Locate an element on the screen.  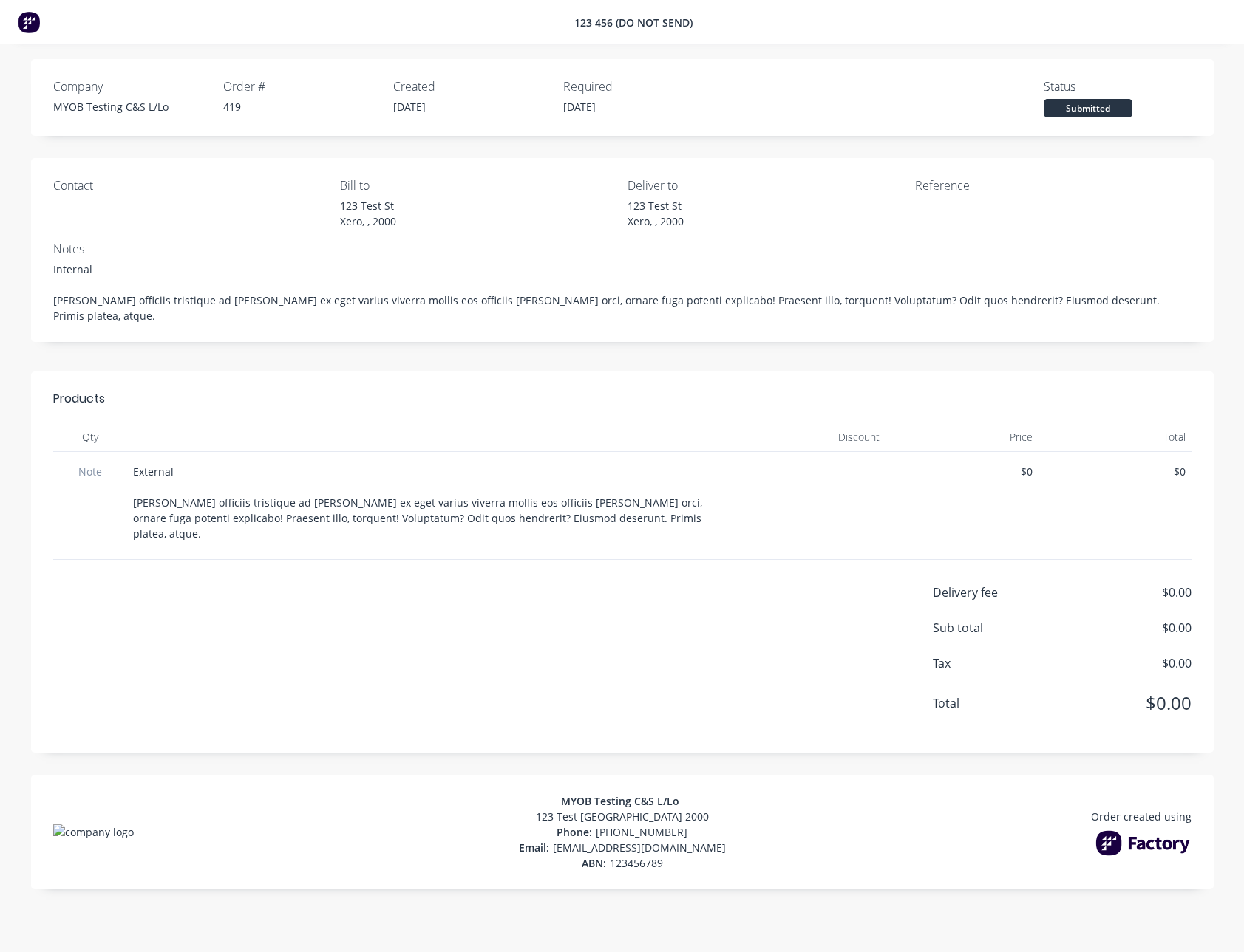
div: Order # is located at coordinates (308, 86).